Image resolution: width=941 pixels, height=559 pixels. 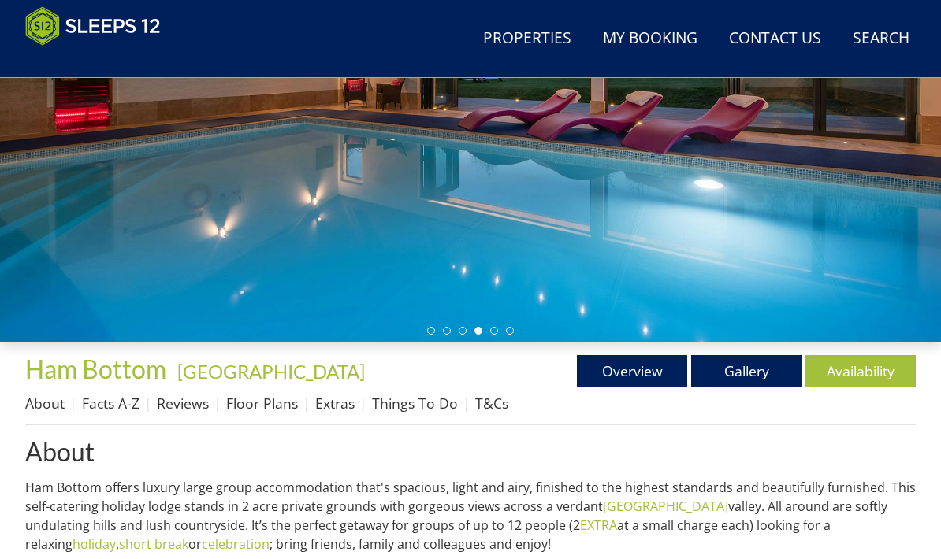 I want to click on a: Extras, so click(x=335, y=403).